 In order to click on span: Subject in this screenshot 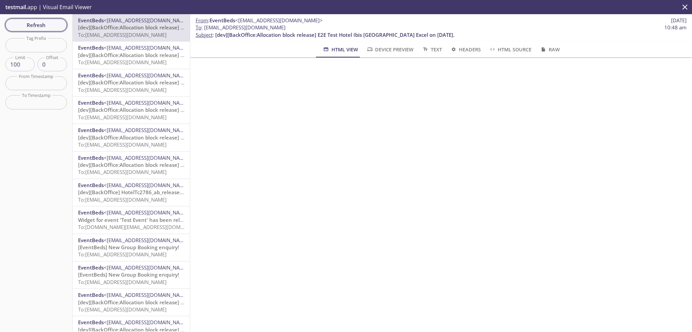, I will do `click(204, 35)`.